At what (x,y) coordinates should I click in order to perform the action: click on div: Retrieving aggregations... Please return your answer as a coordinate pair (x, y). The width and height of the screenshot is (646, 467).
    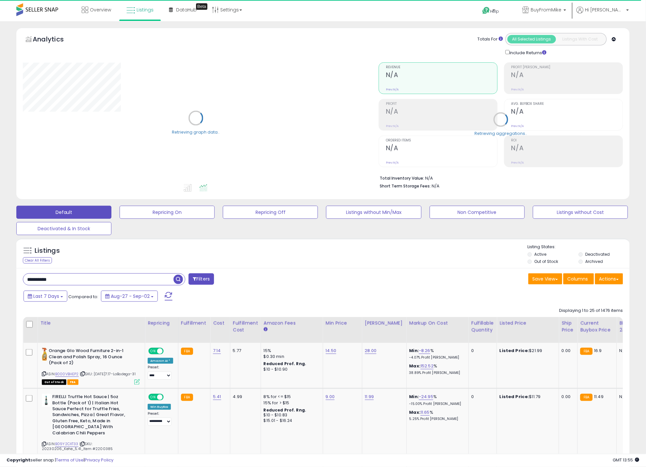
    Looking at the image, I should click on (501, 134).